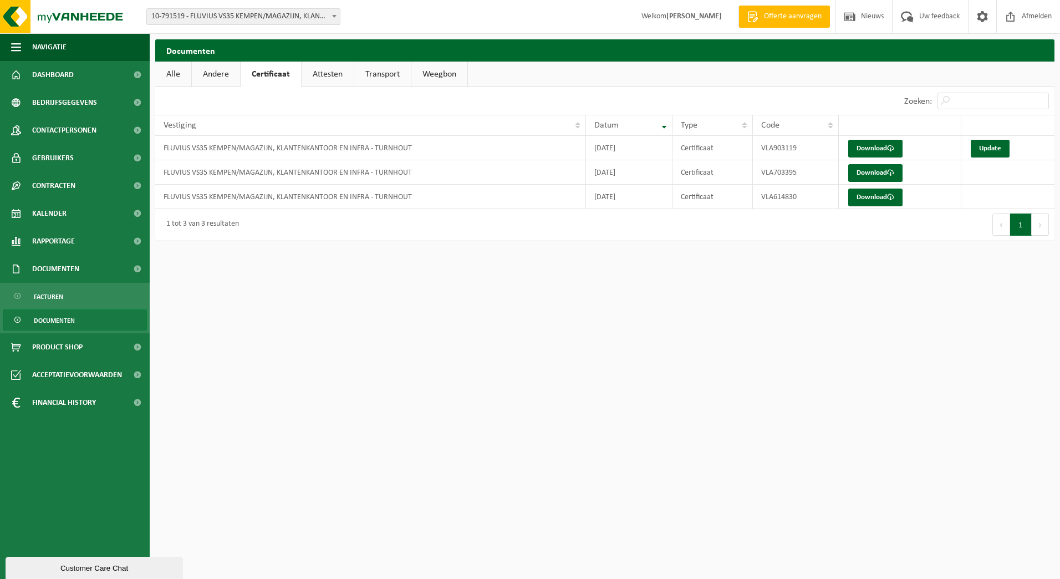 The width and height of the screenshot is (1060, 579). What do you see at coordinates (75, 296) in the screenshot?
I see `a: Facturen` at bounding box center [75, 296].